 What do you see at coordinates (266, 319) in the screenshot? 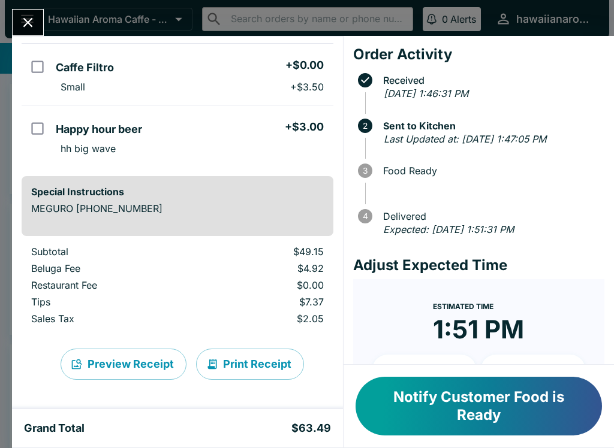
I see `p: $2.05` at bounding box center [266, 319].